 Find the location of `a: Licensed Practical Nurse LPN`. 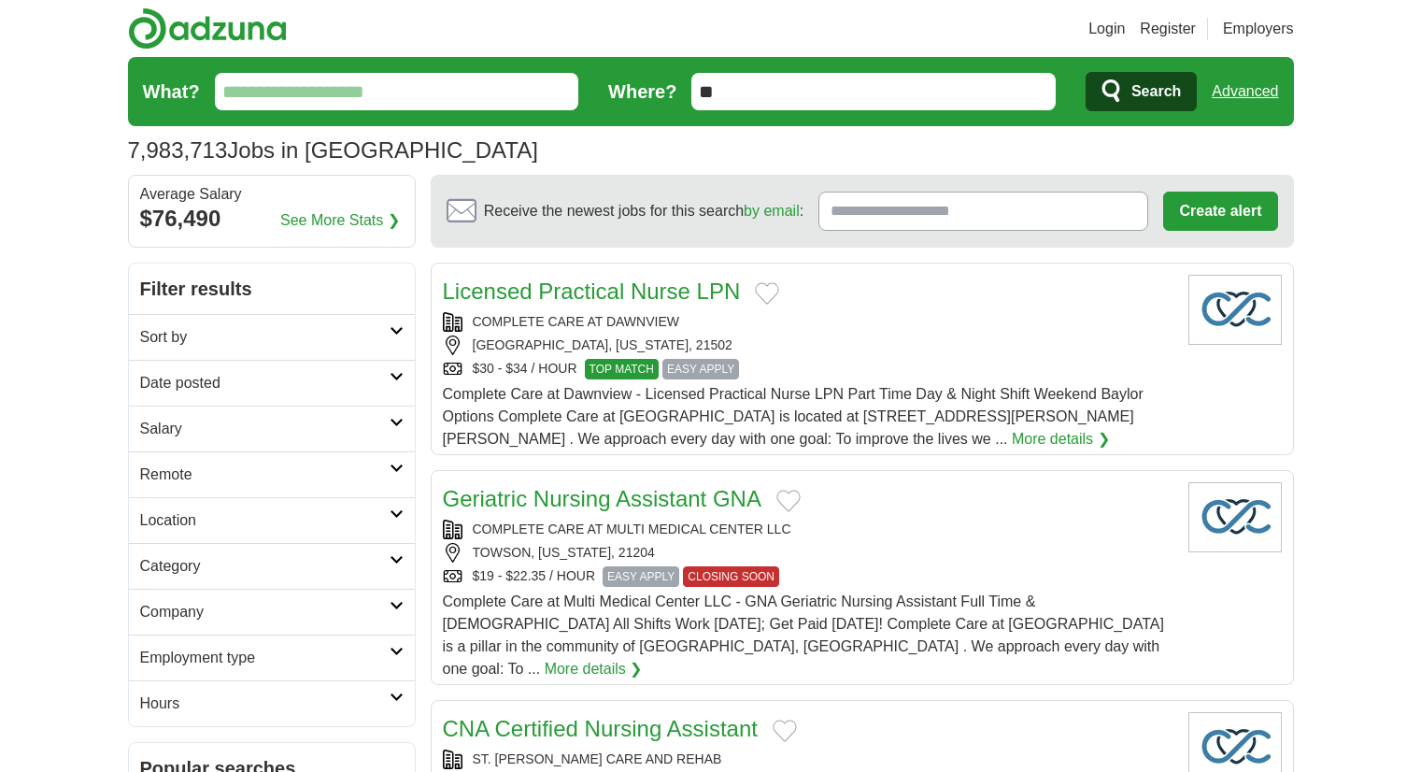

a: Licensed Practical Nurse LPN is located at coordinates (591, 291).